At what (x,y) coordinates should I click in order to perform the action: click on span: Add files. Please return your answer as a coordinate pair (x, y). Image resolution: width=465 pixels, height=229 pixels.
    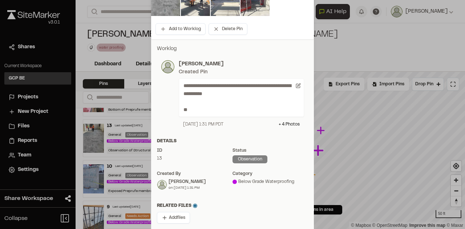
    Looking at the image, I should click on (177, 218).